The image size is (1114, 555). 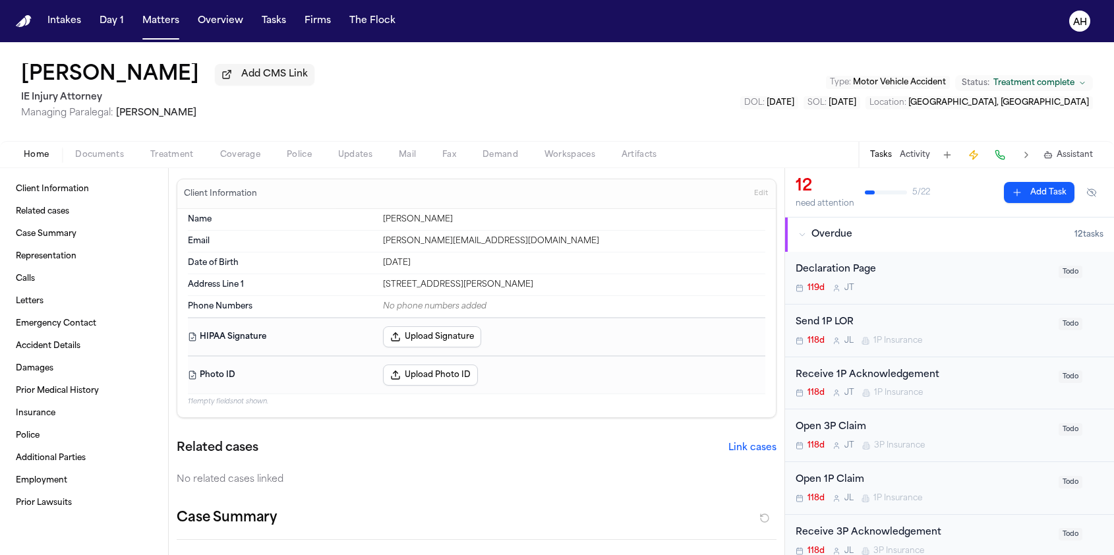 I want to click on button: Overview, so click(x=220, y=21).